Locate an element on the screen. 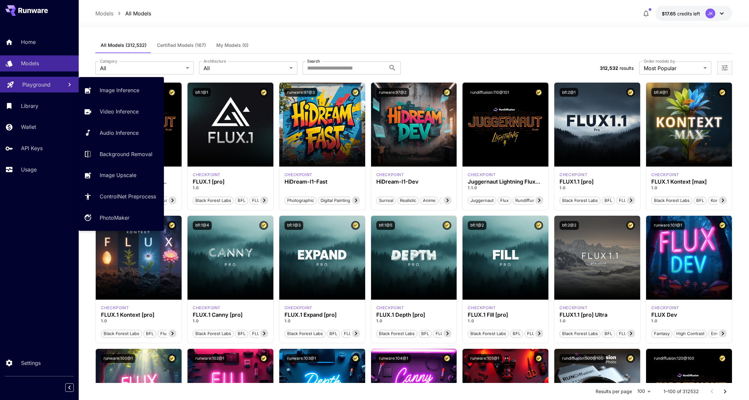 This screenshot has height=400, width=749. p: Playground is located at coordinates (36, 85).